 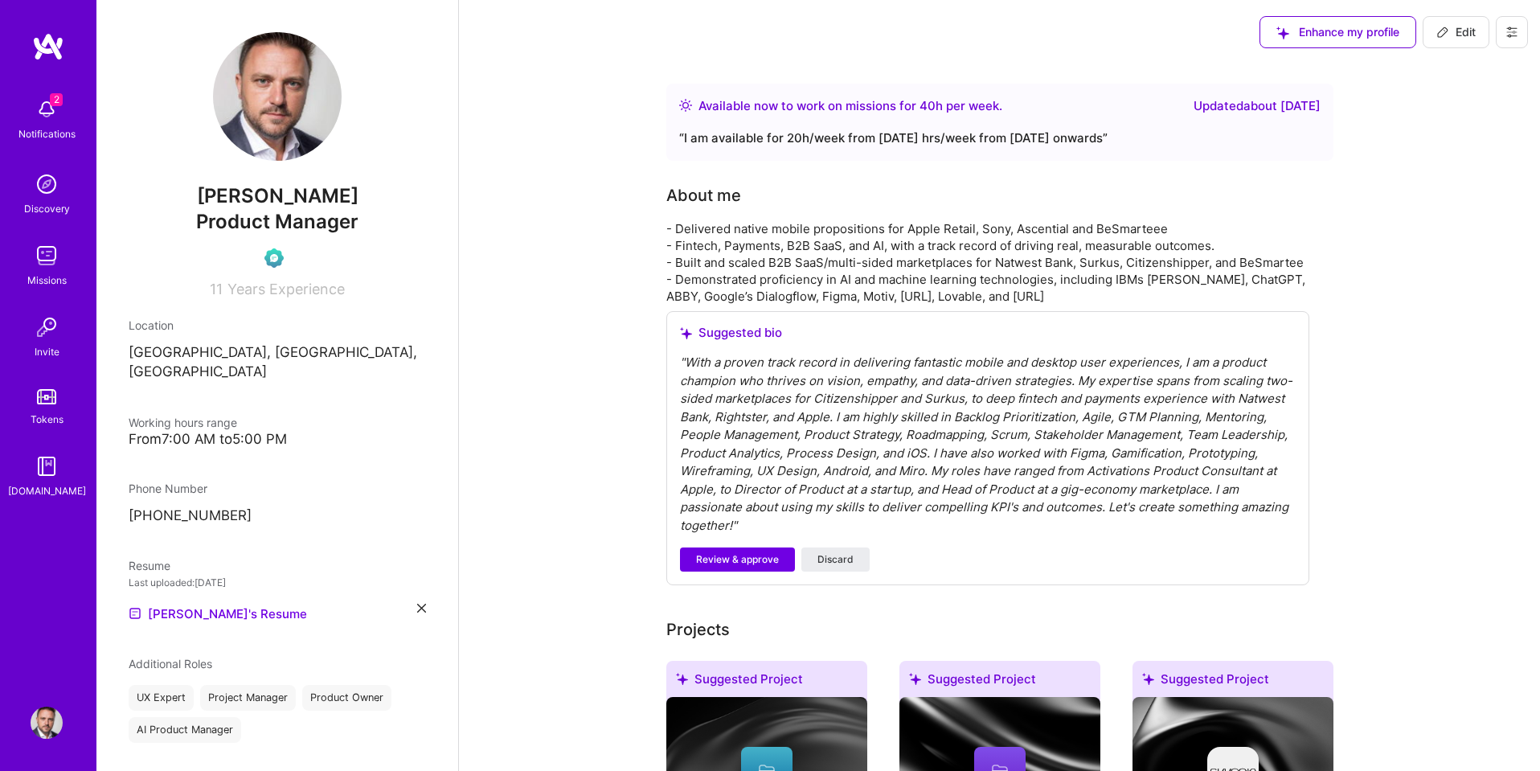 What do you see at coordinates (149, 565) in the screenshot?
I see `span: Resume` at bounding box center [149, 565].